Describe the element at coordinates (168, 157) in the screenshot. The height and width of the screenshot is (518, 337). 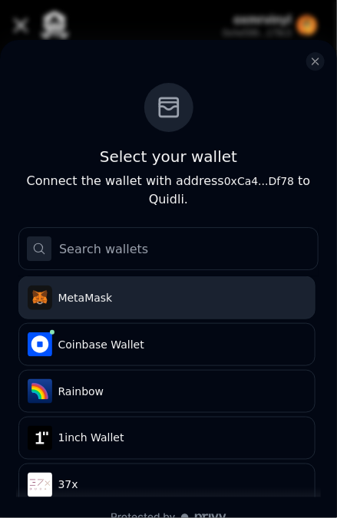
I see `h3: Select your wallet` at that location.